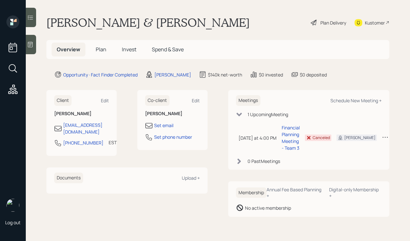 The width and height of the screenshot is (410, 241). Describe the element at coordinates (291, 138) in the screenshot. I see `div: Financial Planning Meeting - Team 3` at that location.